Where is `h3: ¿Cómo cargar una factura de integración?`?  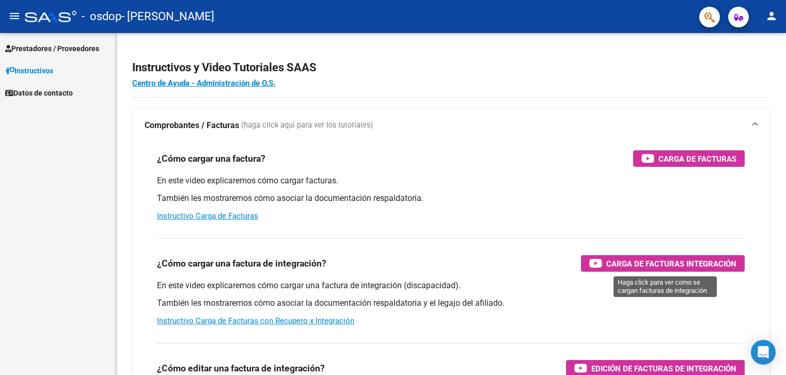 h3: ¿Cómo cargar una factura de integración? is located at coordinates (242, 263).